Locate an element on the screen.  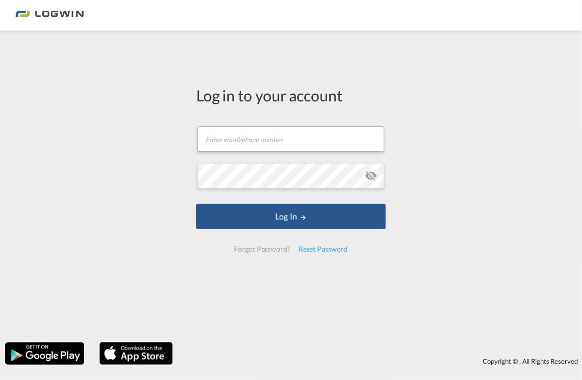
div: Reset Password is located at coordinates (323, 249).